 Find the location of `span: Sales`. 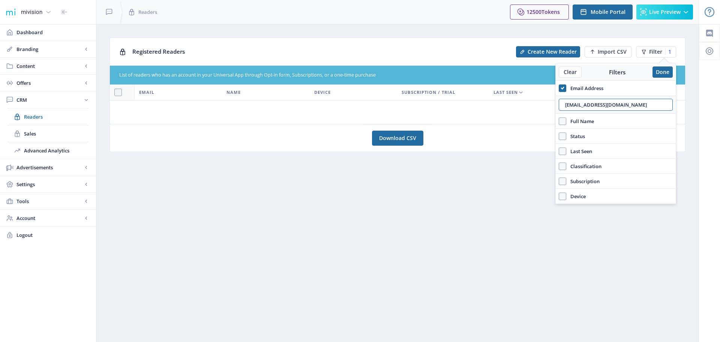

span: Sales is located at coordinates (56, 134).